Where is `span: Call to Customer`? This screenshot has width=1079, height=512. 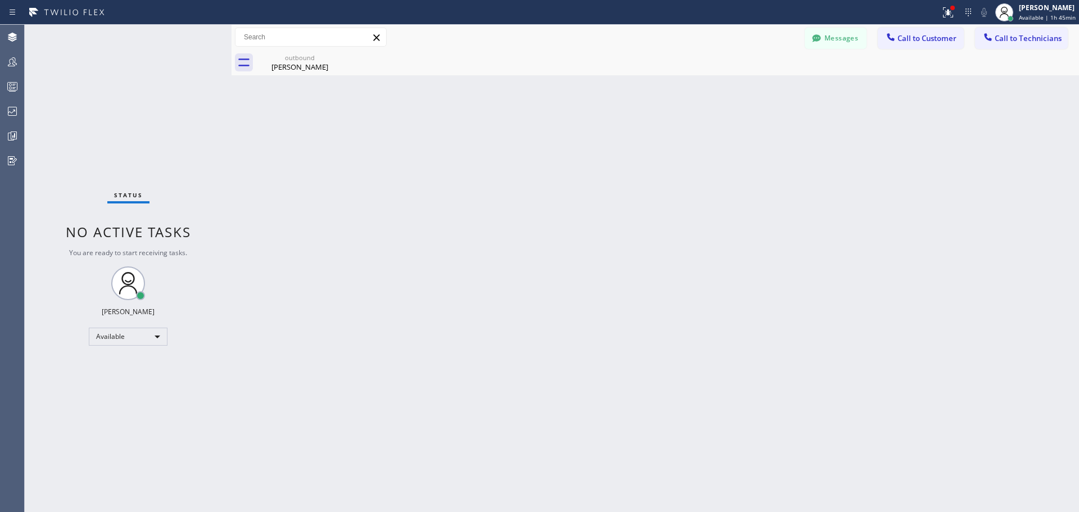
span: Call to Customer is located at coordinates (926, 38).